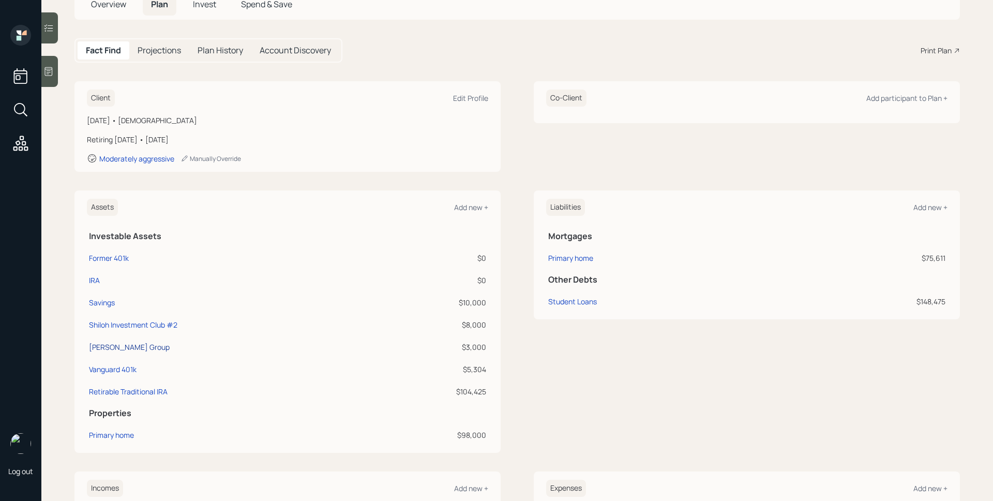 This screenshot has width=993, height=501. What do you see at coordinates (471, 98) in the screenshot?
I see `div: Edit Profile` at bounding box center [471, 98].